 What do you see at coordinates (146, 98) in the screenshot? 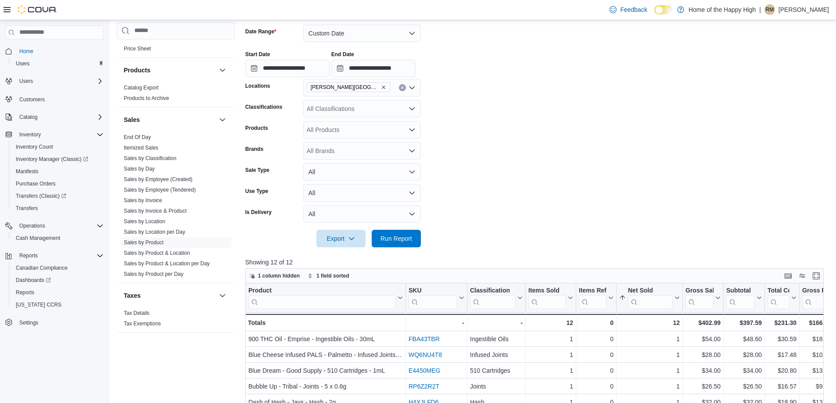
I see `span: Products to Archive` at bounding box center [146, 98].